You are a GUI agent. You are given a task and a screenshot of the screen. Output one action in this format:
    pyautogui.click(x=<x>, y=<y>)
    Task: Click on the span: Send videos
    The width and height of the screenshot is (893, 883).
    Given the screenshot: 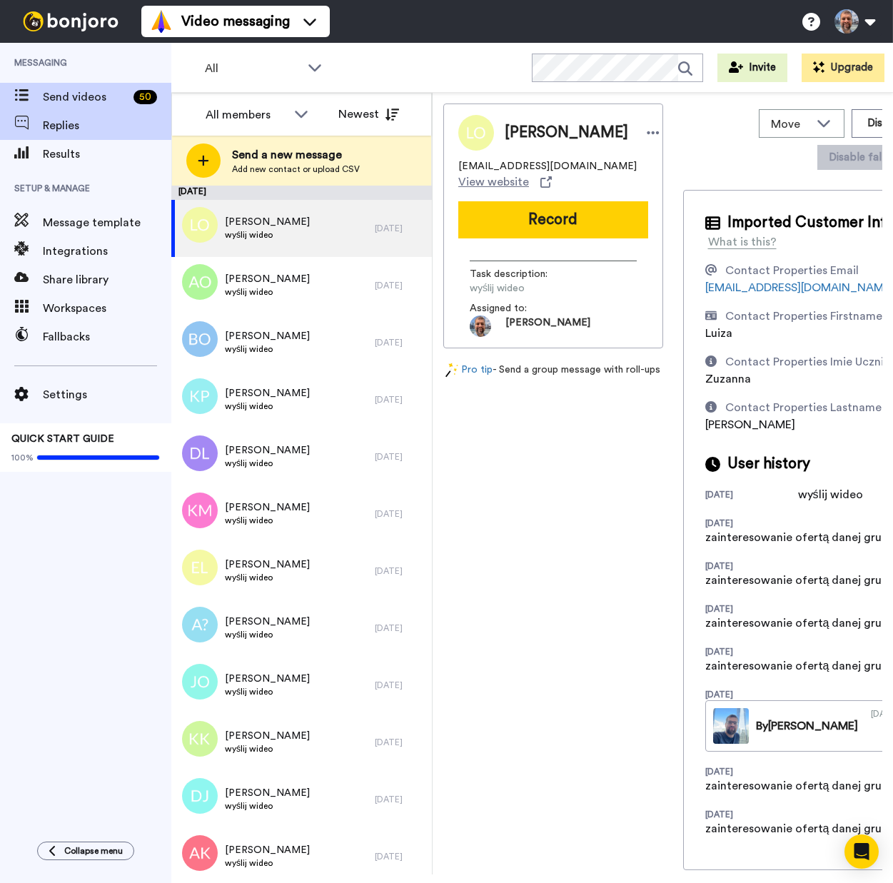 What is the action you would take?
    pyautogui.click(x=85, y=97)
    